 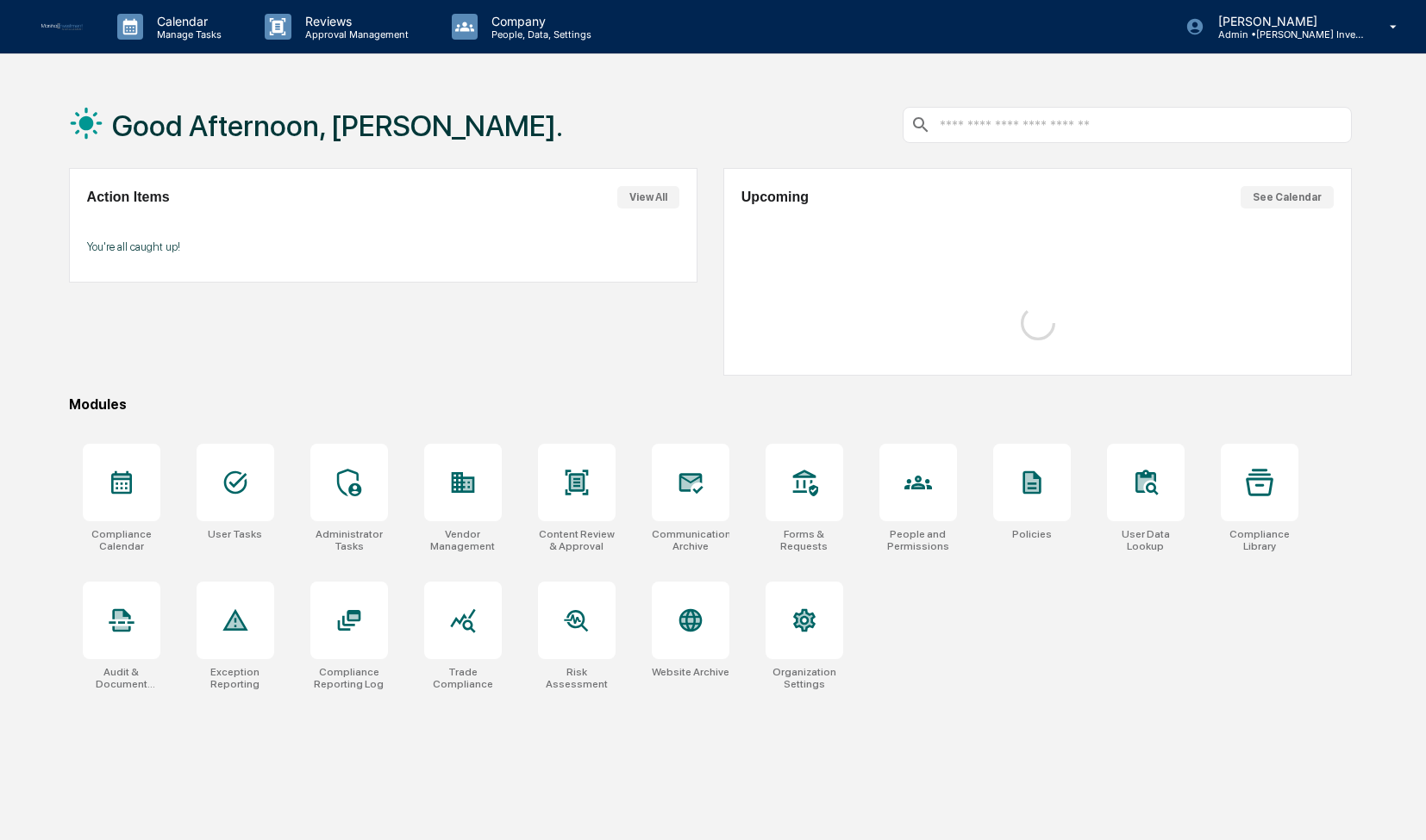 What do you see at coordinates (1287, 198) in the screenshot?
I see `a: See Calendar` at bounding box center [1287, 198].